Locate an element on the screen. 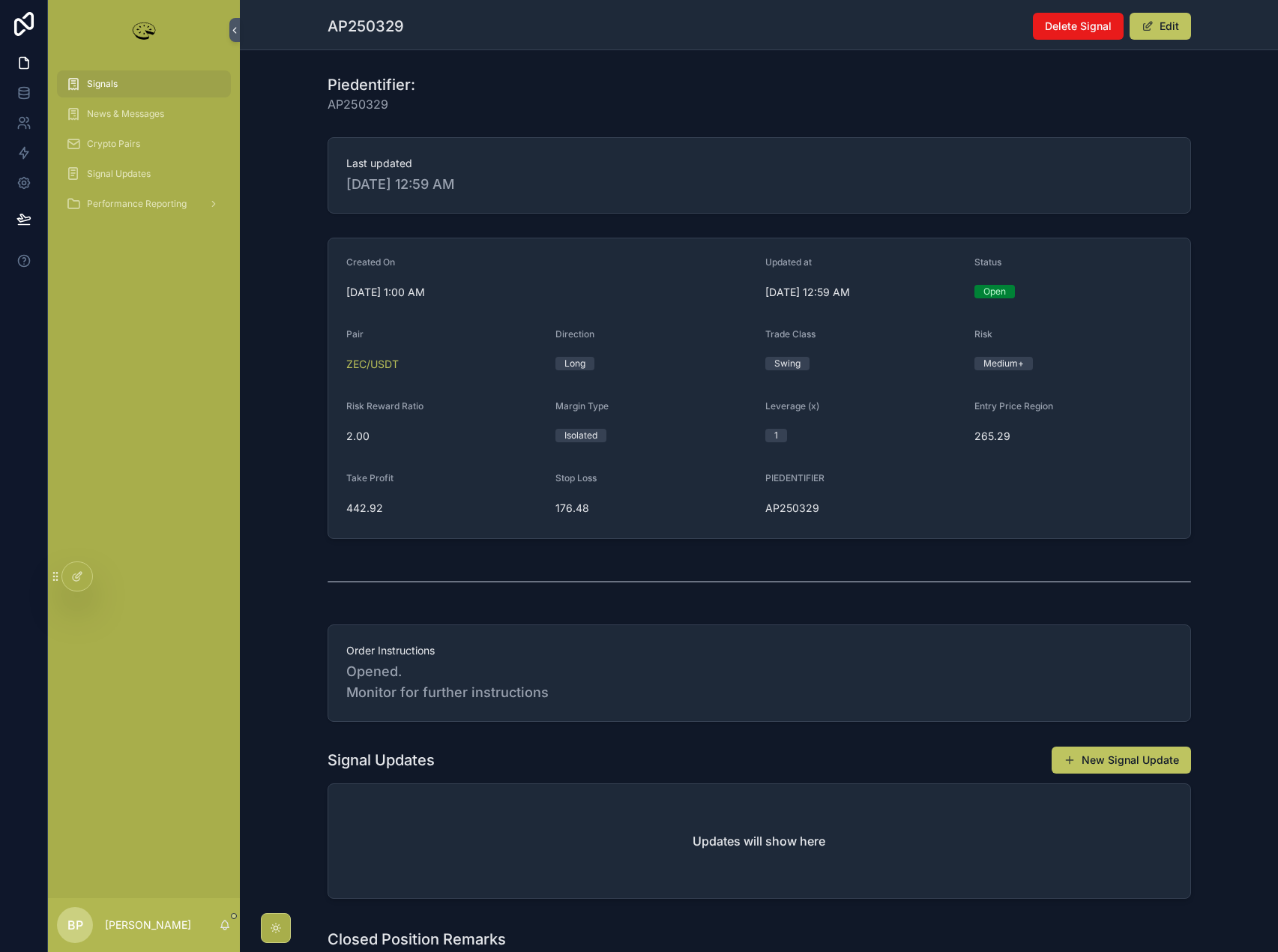  span: Status is located at coordinates (988, 262).